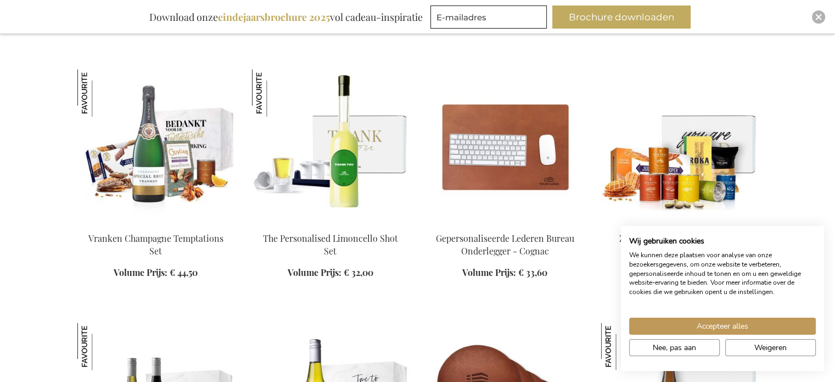 The image size is (835, 382). What do you see at coordinates (183, 272) in the screenshot?
I see `span: € 44,50` at bounding box center [183, 272].